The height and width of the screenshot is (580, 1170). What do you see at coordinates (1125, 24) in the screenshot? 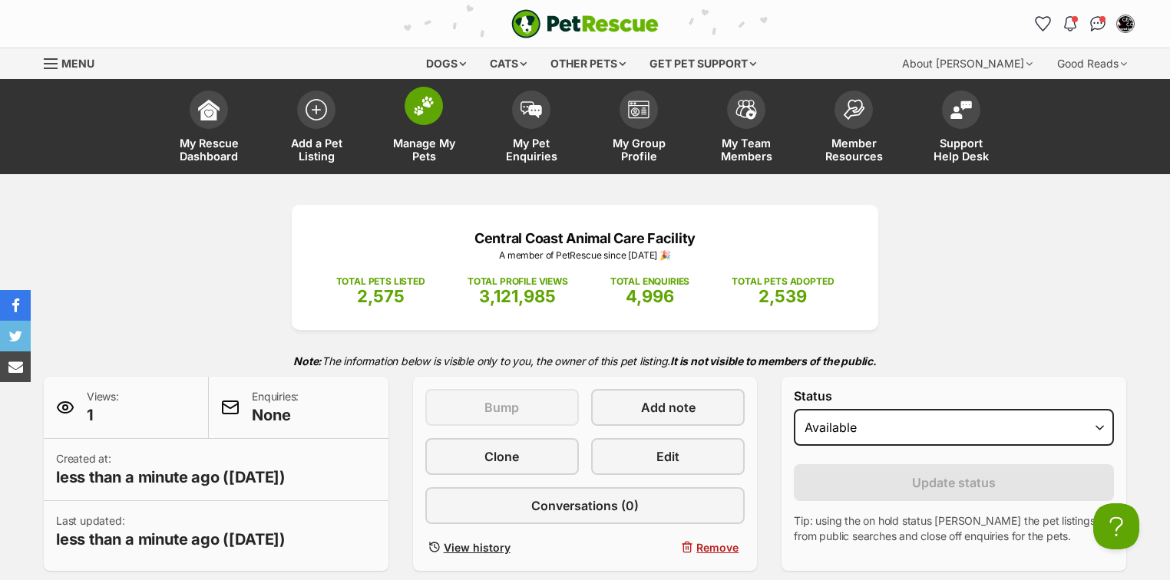
I see `button: My account` at bounding box center [1125, 24].